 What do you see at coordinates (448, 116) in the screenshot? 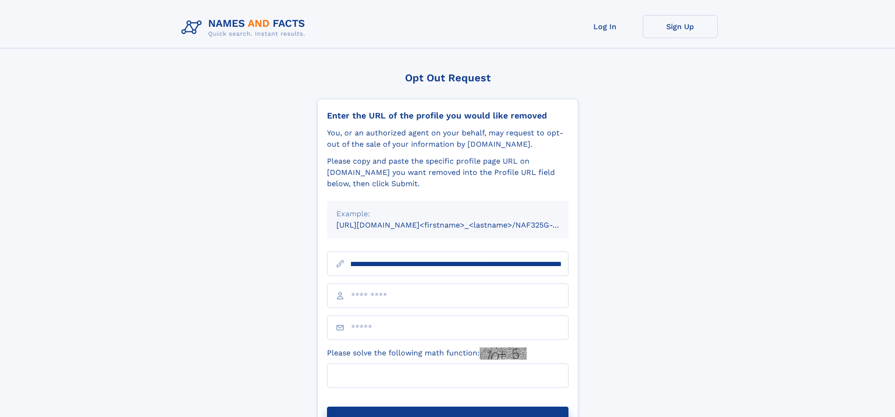
I see `div: Enter the URL of the profile you would like removed` at bounding box center [448, 116].